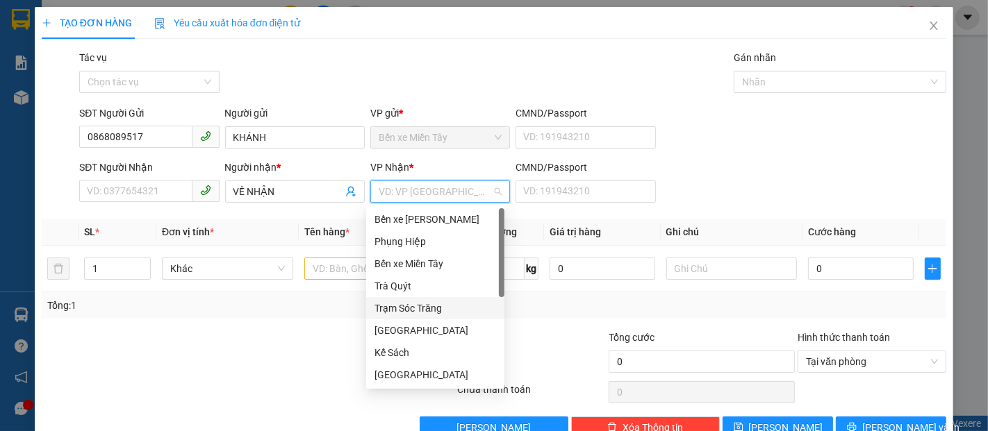  What do you see at coordinates (440, 113) in the screenshot?
I see `div: VP gửi` at bounding box center [440, 113].